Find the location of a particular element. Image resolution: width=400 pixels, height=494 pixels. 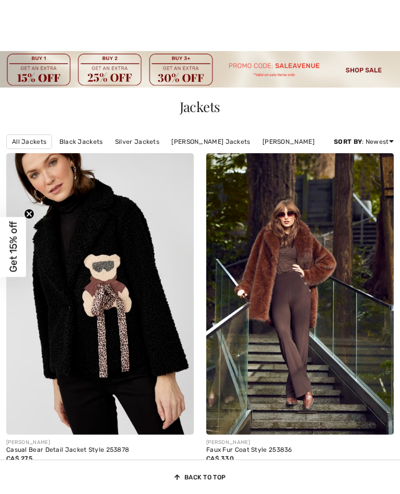

div: : Newest is located at coordinates (363, 142).